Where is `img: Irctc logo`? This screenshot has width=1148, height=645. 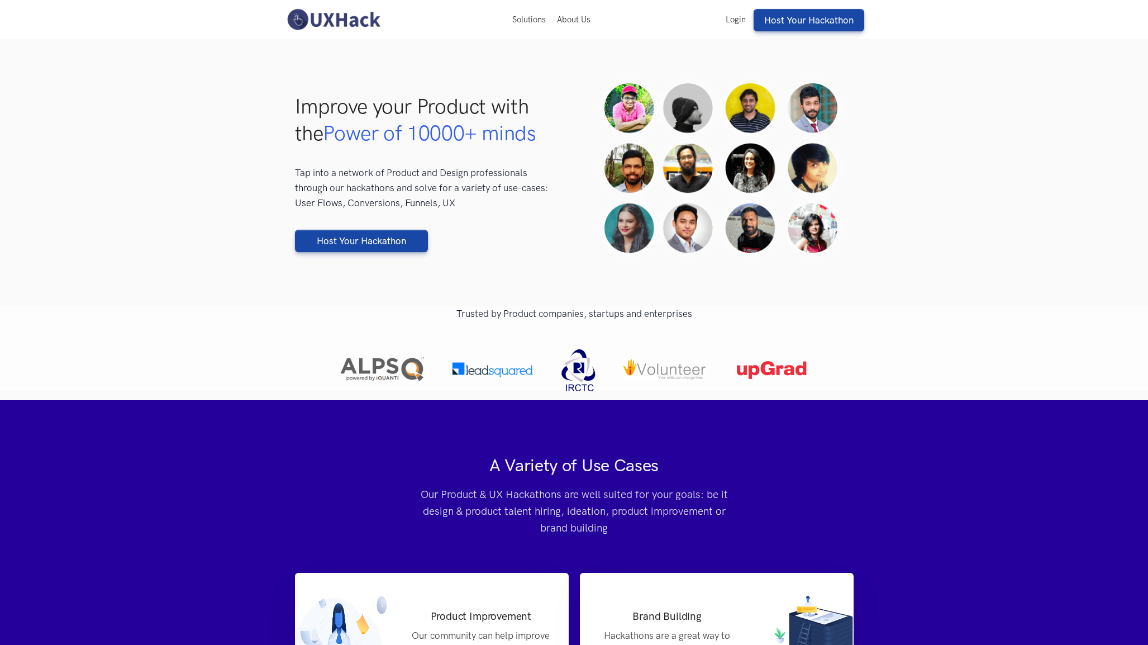 img: Irctc logo is located at coordinates (578, 370).